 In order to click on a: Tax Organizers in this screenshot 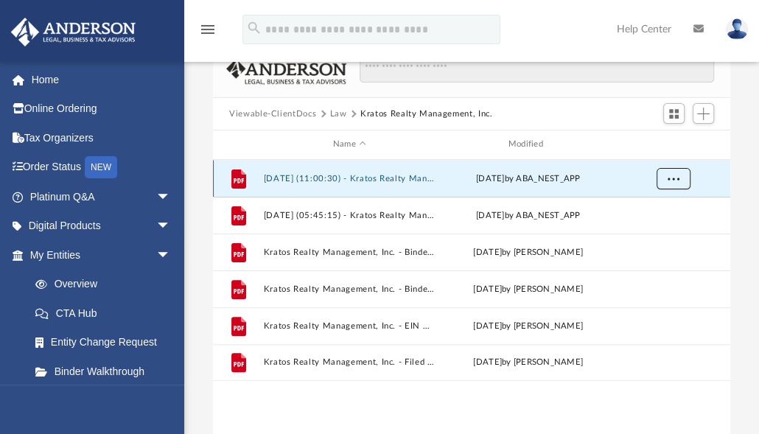, I will do `click(102, 138)`.